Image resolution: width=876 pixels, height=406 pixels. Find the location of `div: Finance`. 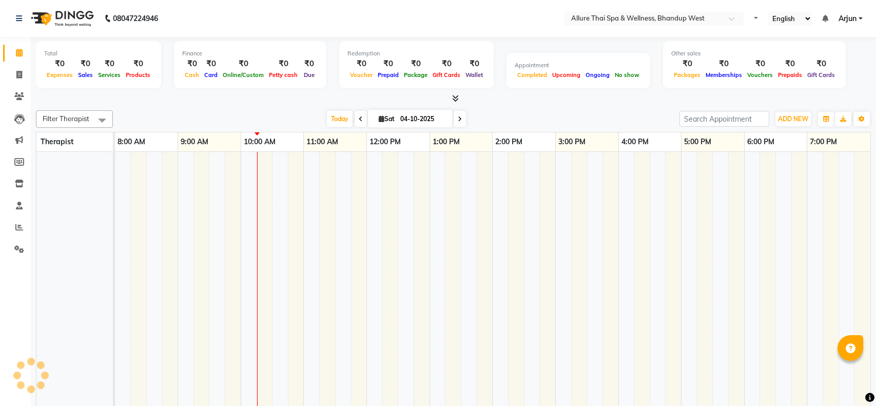

div: Finance is located at coordinates (250, 53).